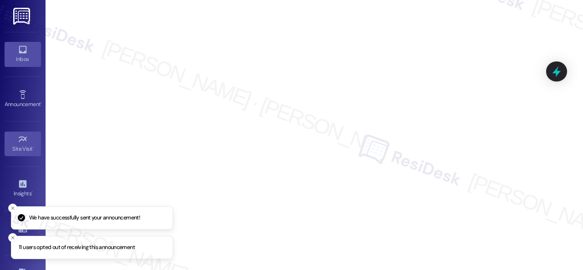  Describe the element at coordinates (23, 54) in the screenshot. I see `a: Inbox` at that location.